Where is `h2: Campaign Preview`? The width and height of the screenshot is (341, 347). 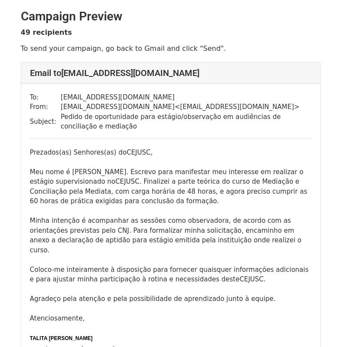
h2: Campaign Preview is located at coordinates (171, 16).